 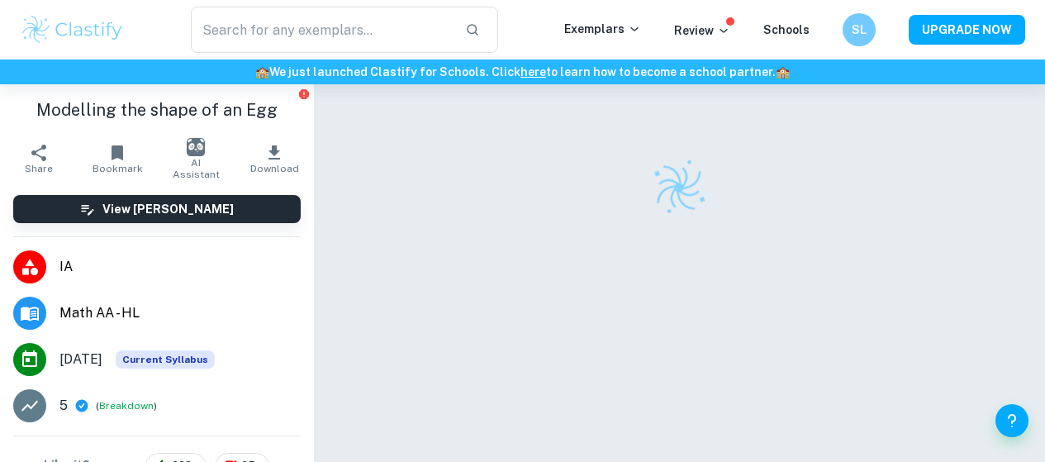 I want to click on h6: SL, so click(x=859, y=30).